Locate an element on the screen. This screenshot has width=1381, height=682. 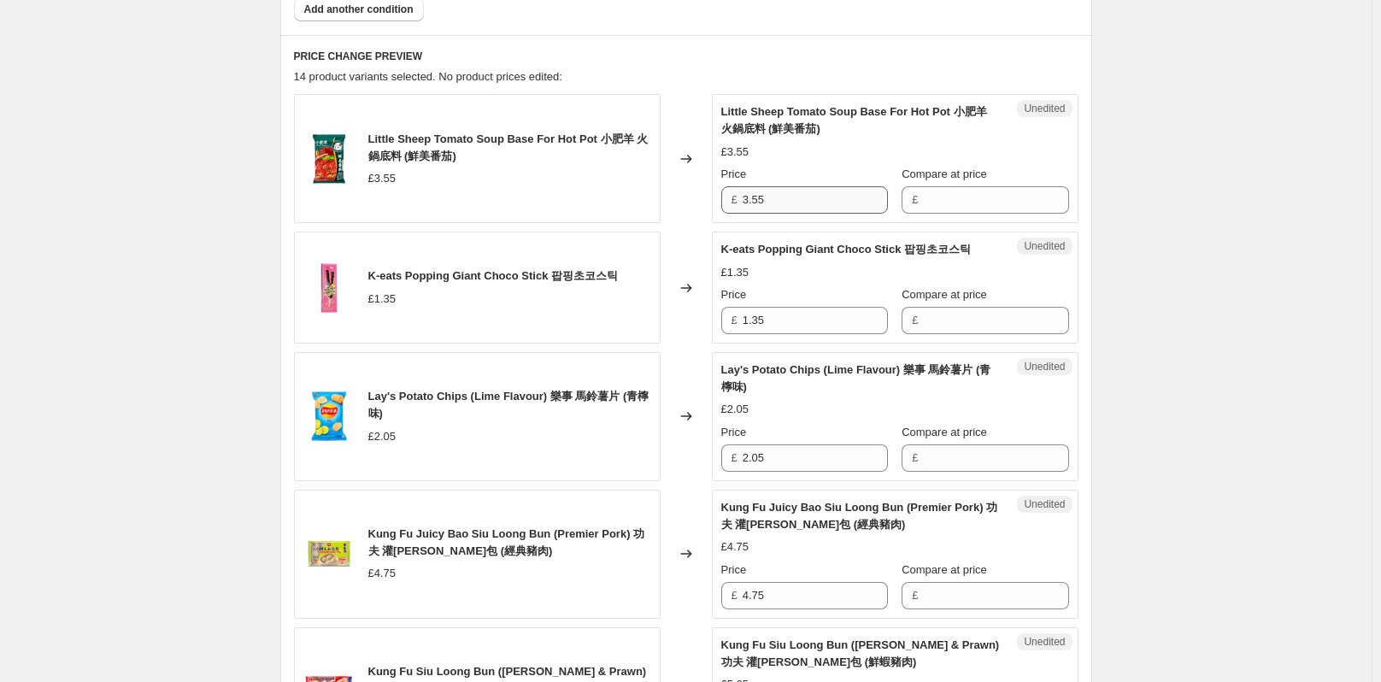
h6: PRICE CHANGE PREVIEW is located at coordinates (686, 56).